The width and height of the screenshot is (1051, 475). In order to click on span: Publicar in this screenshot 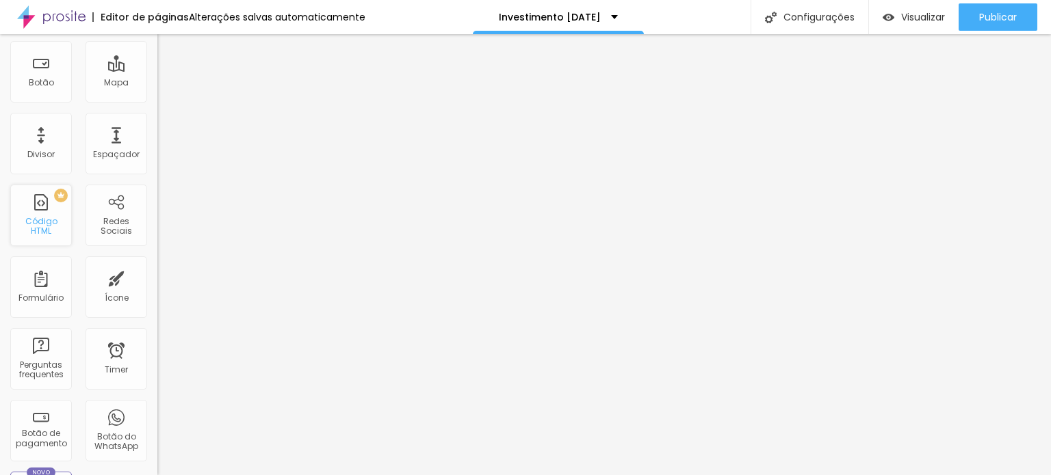, I will do `click(997, 17)`.